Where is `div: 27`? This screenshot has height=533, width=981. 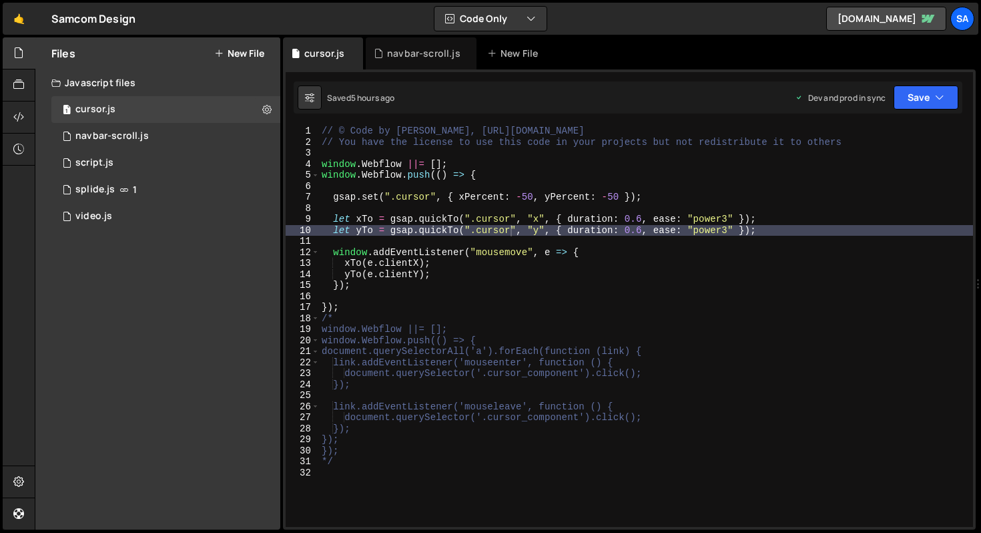 div: 27 is located at coordinates (302, 417).